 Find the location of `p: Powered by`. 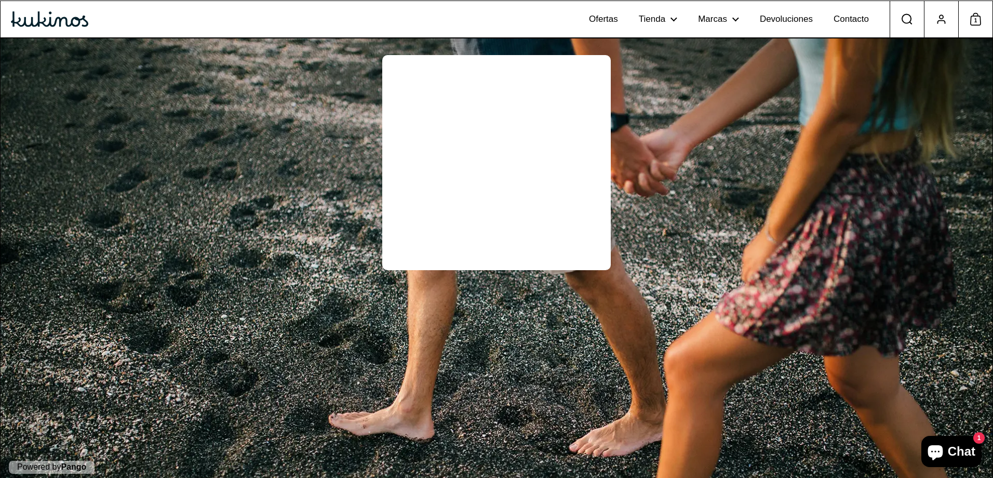

p: Powered by is located at coordinates (51, 467).